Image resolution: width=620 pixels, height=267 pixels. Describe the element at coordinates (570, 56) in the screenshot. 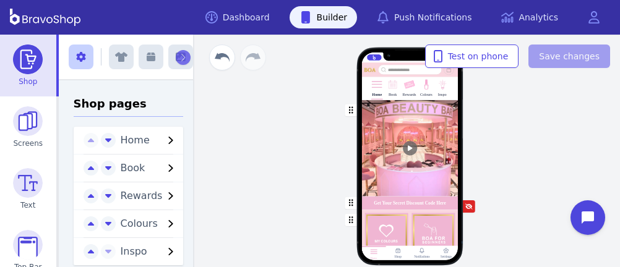

I see `button: Save changes` at that location.